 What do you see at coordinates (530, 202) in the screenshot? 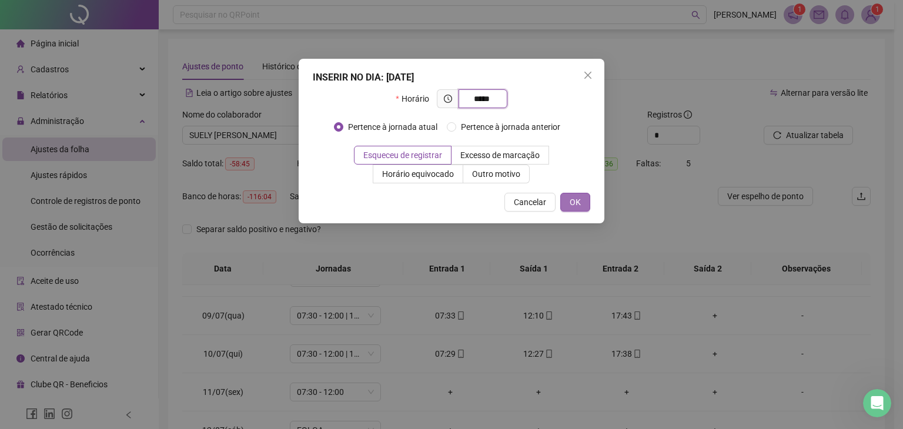
I see `button: Cancelar` at bounding box center [530, 202].